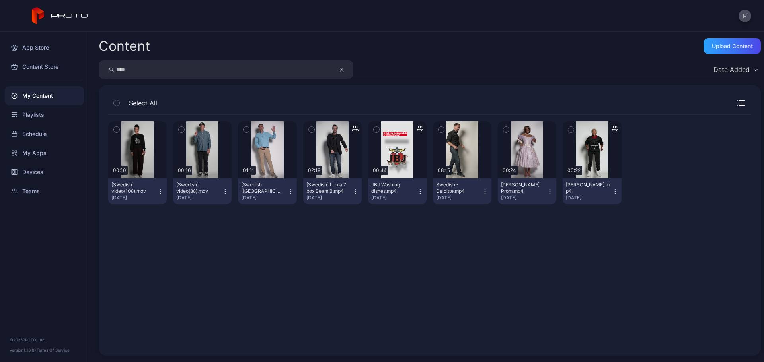  What do you see at coordinates (44, 153) in the screenshot?
I see `a: My Apps` at bounding box center [44, 153].